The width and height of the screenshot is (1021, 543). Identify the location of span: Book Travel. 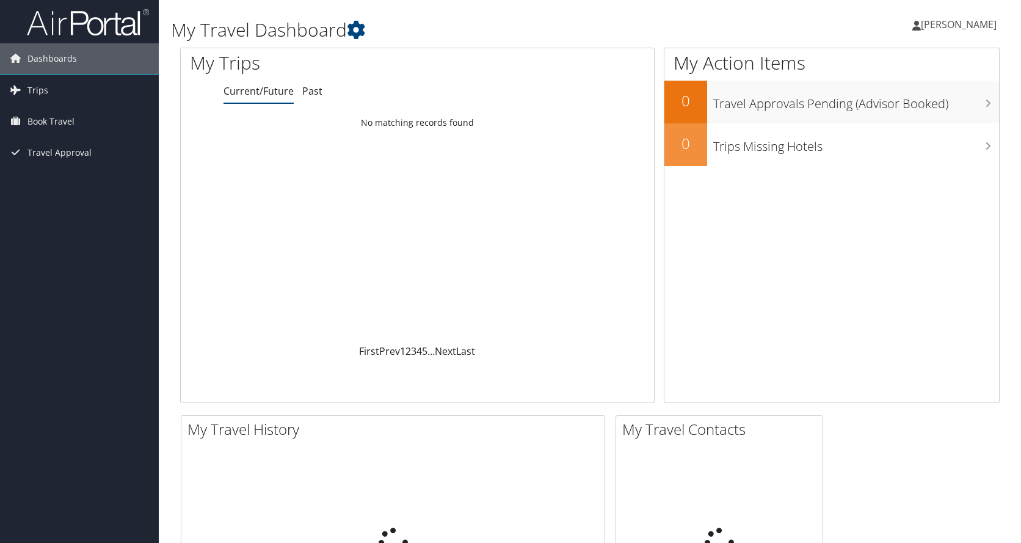
(51, 122).